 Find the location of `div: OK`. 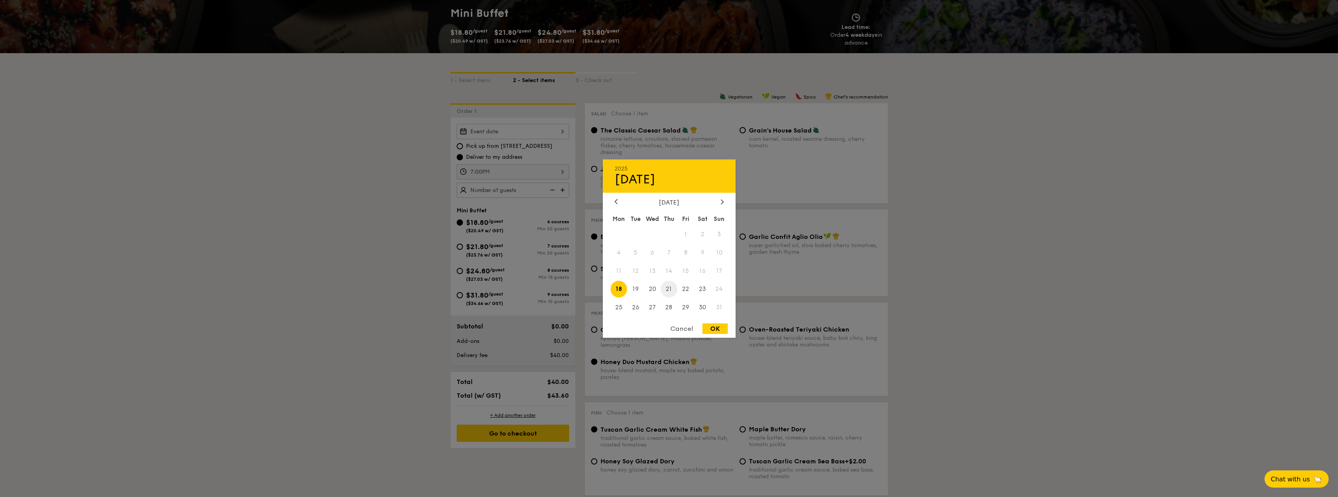

div: OK is located at coordinates (715, 328).